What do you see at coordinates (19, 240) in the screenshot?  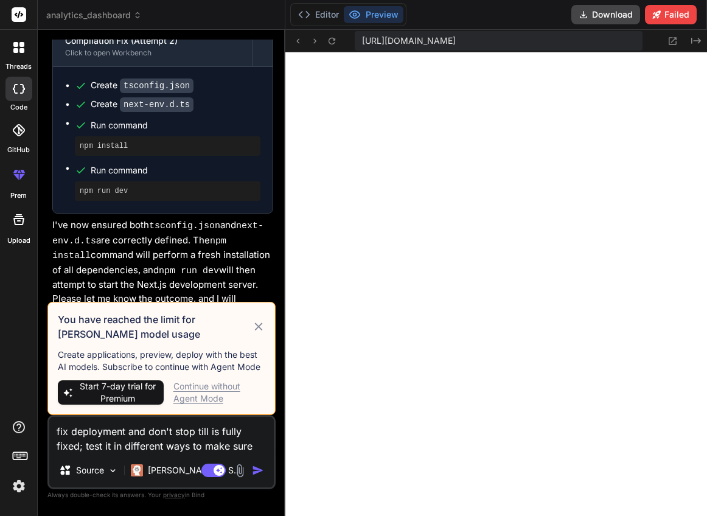 I see `label: Upload` at bounding box center [19, 240].